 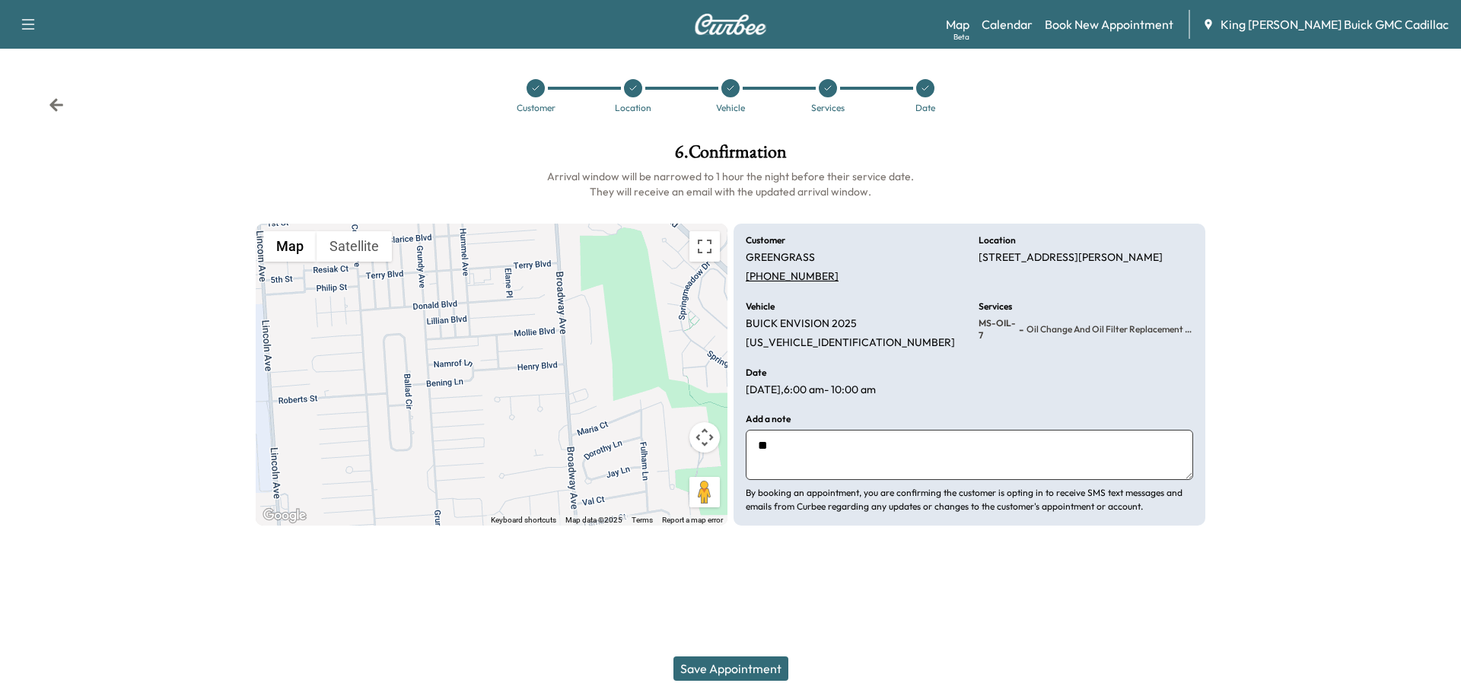 I want to click on button: Drag Pegman onto the map to open Street View, so click(x=705, y=492).